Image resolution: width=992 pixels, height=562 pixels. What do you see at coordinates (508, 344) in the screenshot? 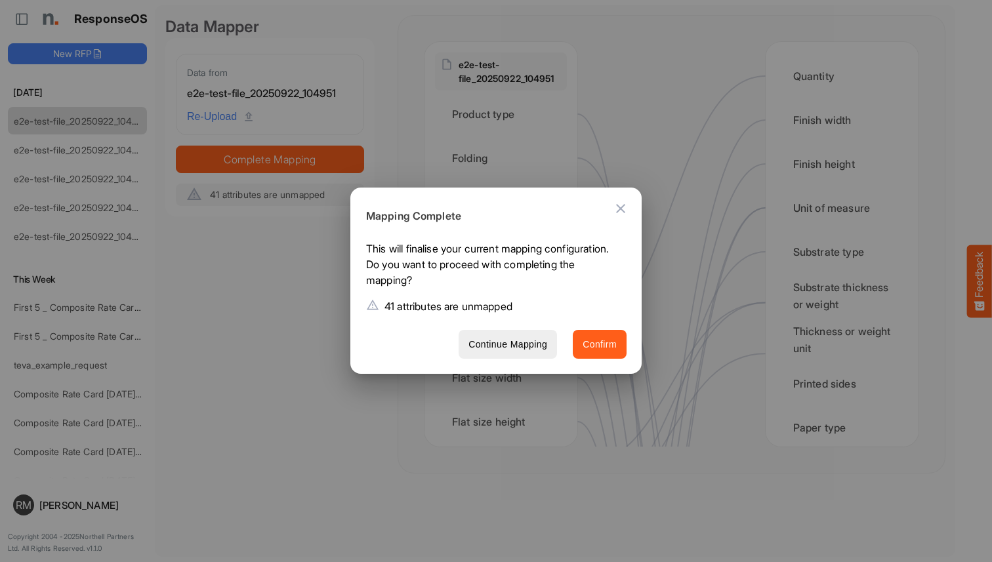
I see `span: Continue Mapping` at bounding box center [508, 344].